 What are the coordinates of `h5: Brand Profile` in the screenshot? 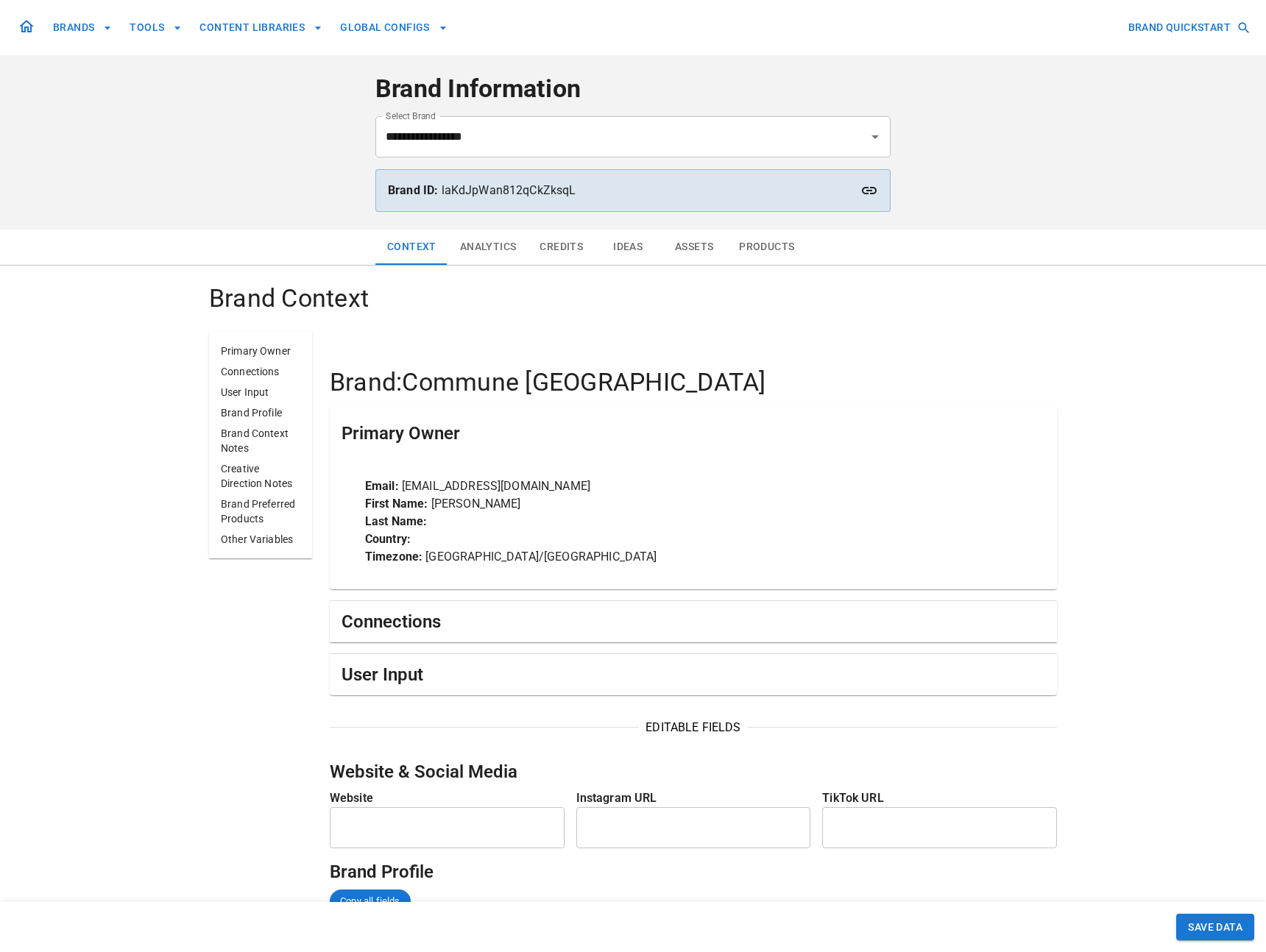 It's located at (694, 872).